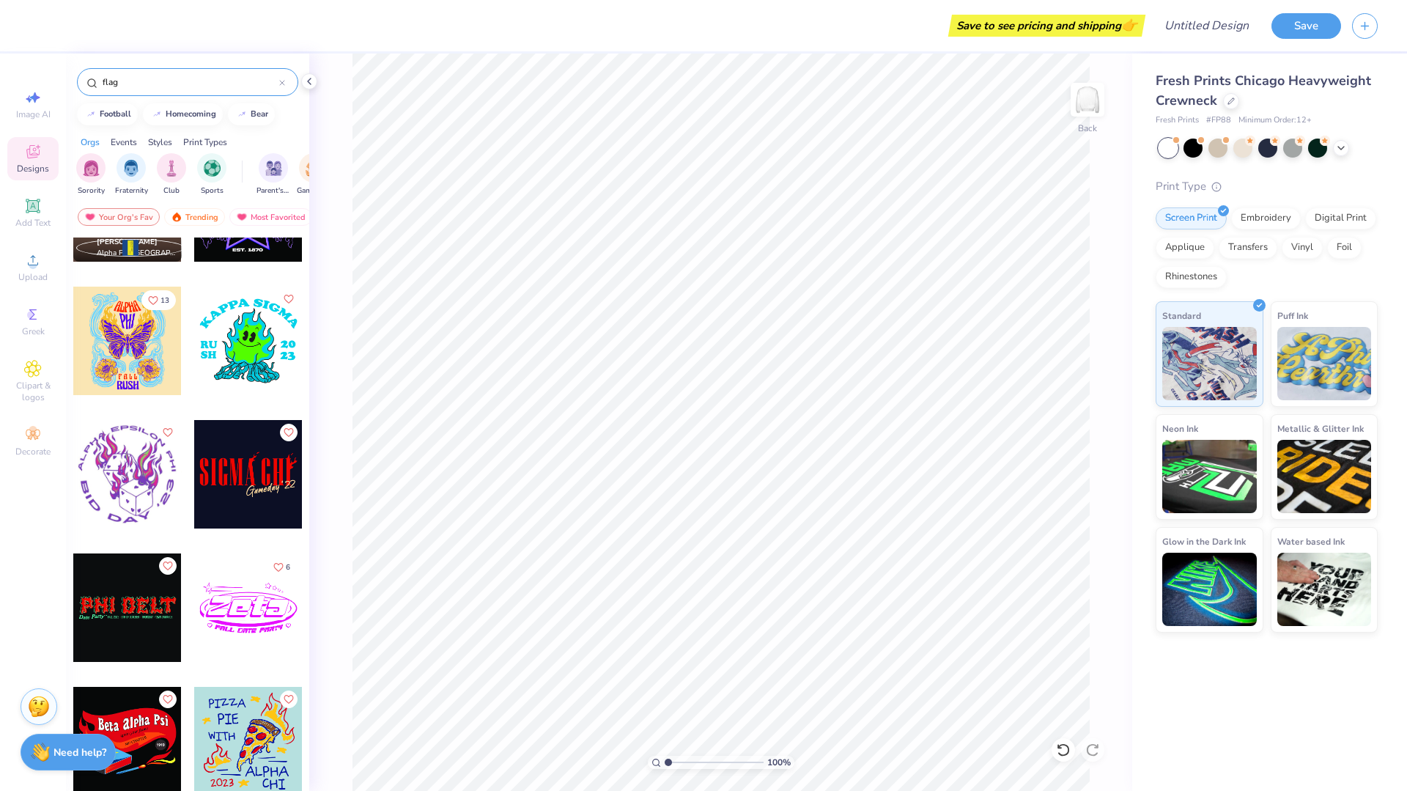  What do you see at coordinates (251, 114) in the screenshot?
I see `button: bear` at bounding box center [251, 114].